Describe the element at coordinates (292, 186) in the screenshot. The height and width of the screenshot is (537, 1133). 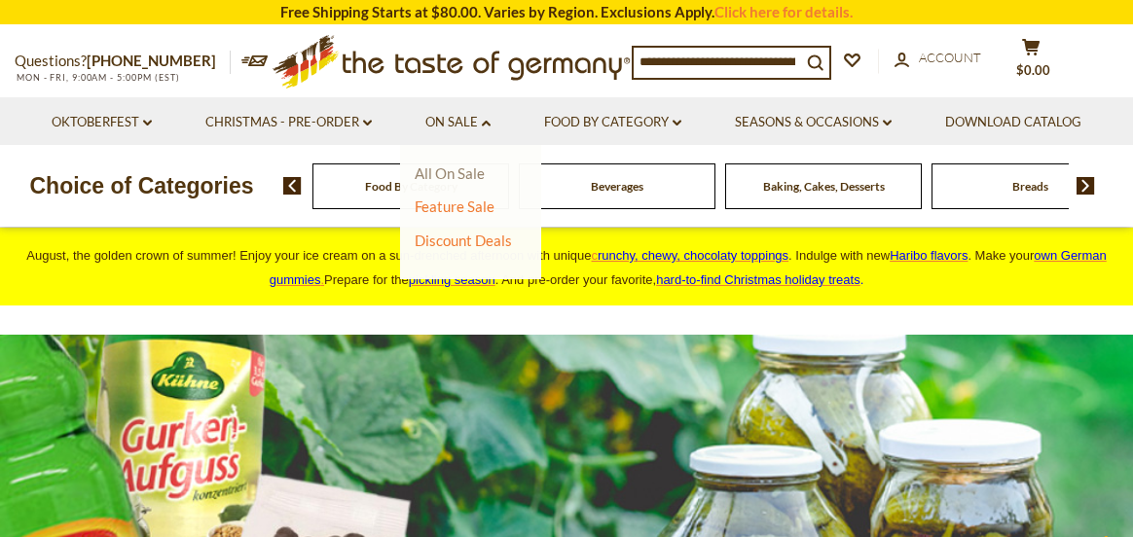
I see `img: previous arrow` at that location.